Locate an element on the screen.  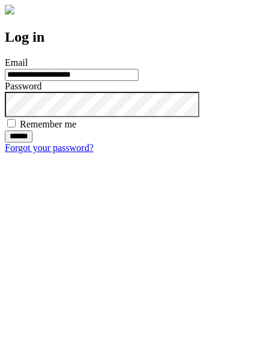
label: Email is located at coordinates (16, 62).